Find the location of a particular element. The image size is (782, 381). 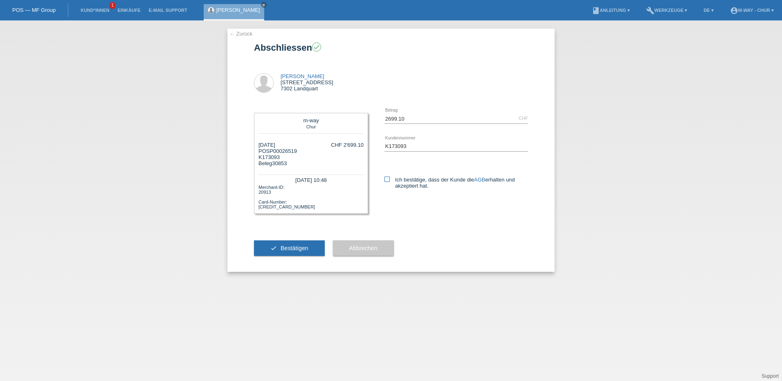

span: 1 is located at coordinates (112, 5).